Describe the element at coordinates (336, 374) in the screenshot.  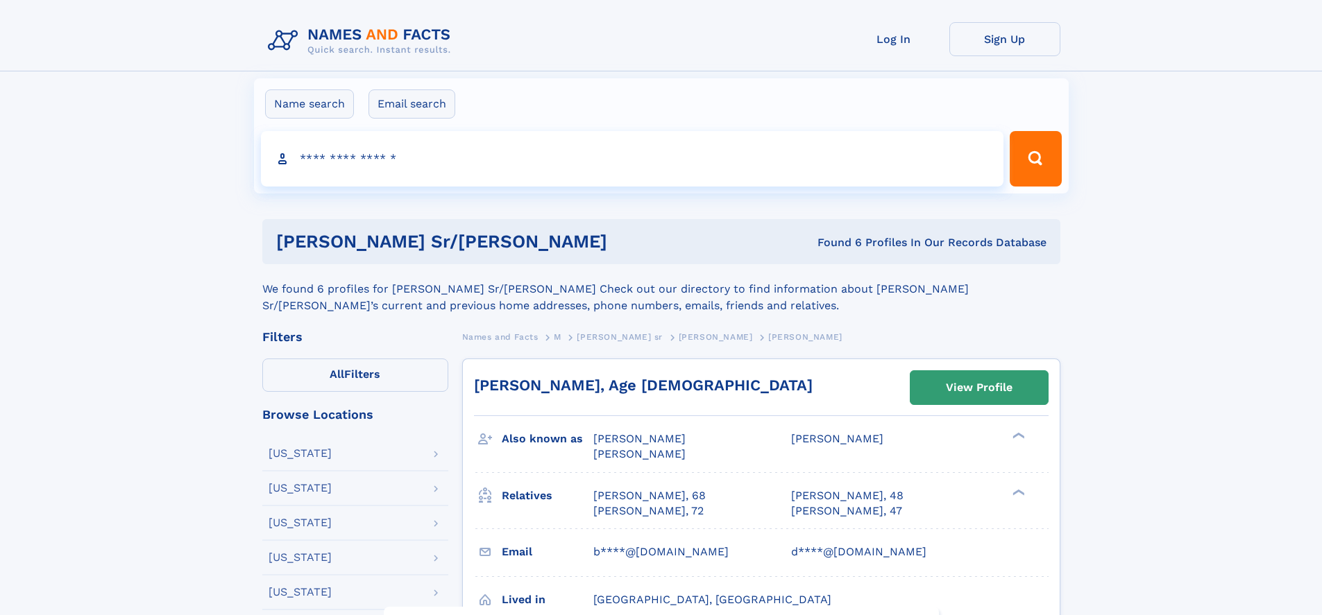
I see `span: All` at that location.